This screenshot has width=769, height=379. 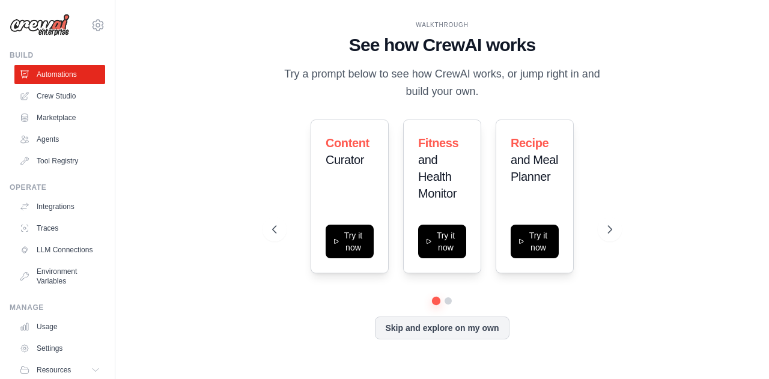 I want to click on a: Usage, so click(x=59, y=327).